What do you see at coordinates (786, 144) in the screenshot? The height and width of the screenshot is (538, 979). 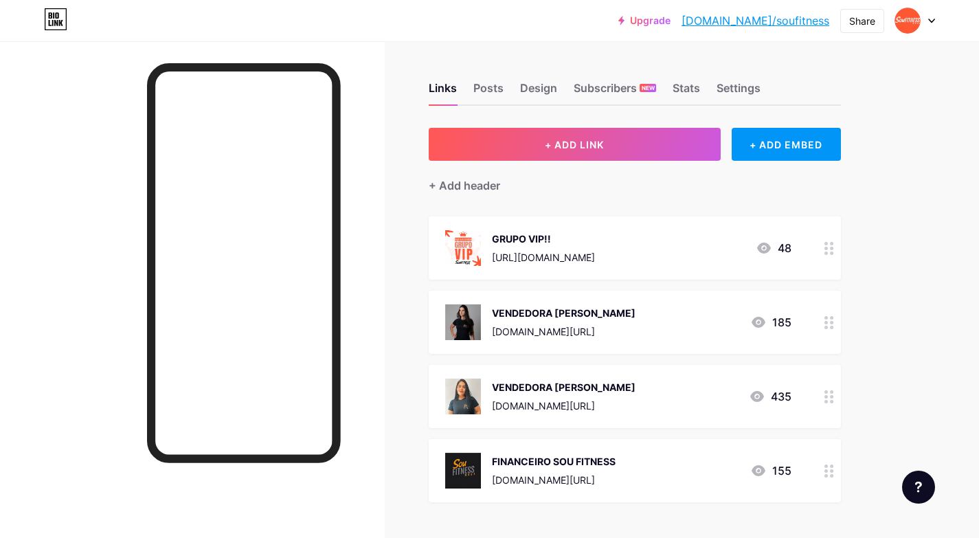 I see `div: + ADD EMBED` at bounding box center [786, 144].